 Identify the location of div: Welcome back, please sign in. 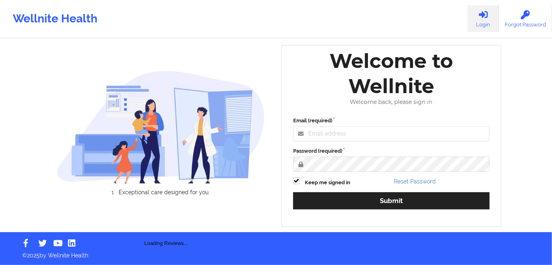
(391, 102).